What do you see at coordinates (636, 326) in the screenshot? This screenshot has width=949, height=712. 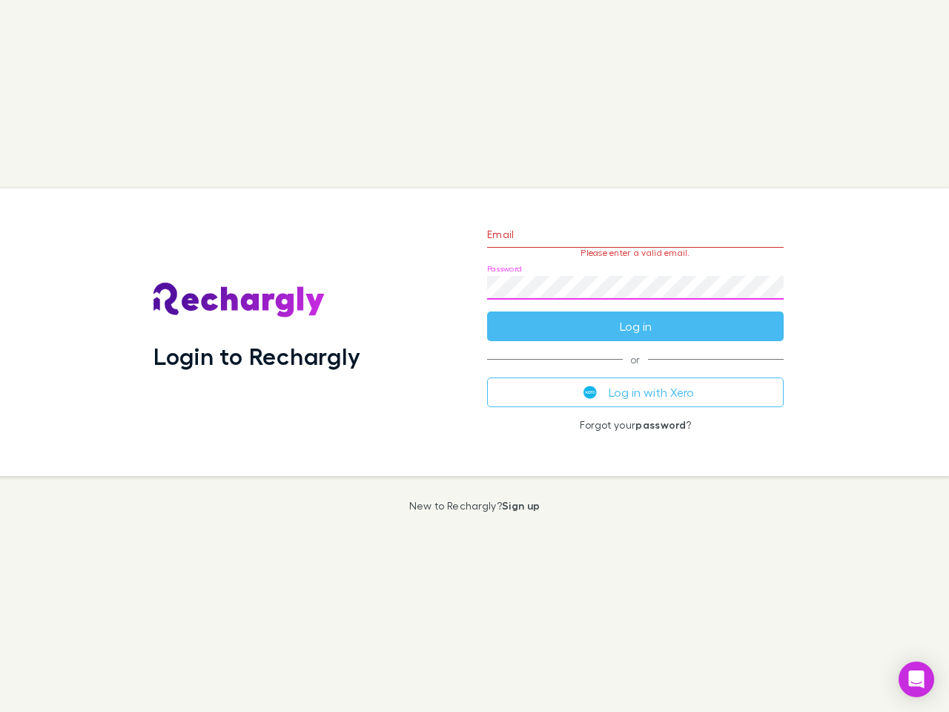 I see `button: Log in` at bounding box center [636, 326].